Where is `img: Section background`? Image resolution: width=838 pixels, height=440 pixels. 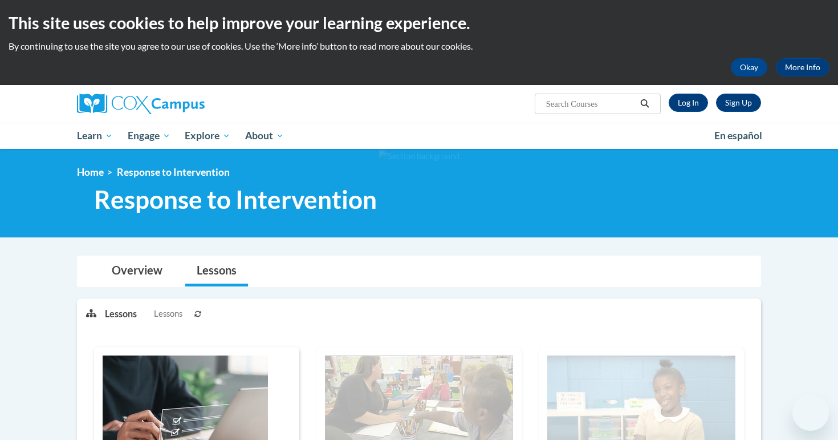
img: Section background is located at coordinates (419, 156).